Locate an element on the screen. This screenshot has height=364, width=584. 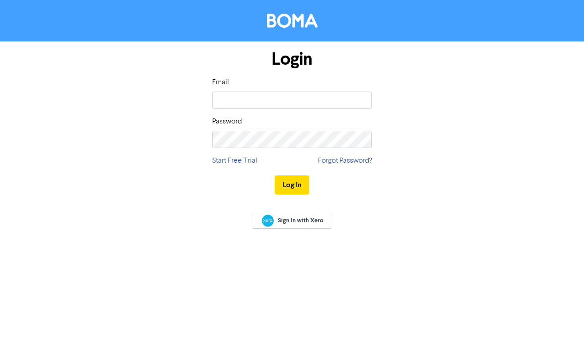
img: BOMA Logo is located at coordinates (292, 21).